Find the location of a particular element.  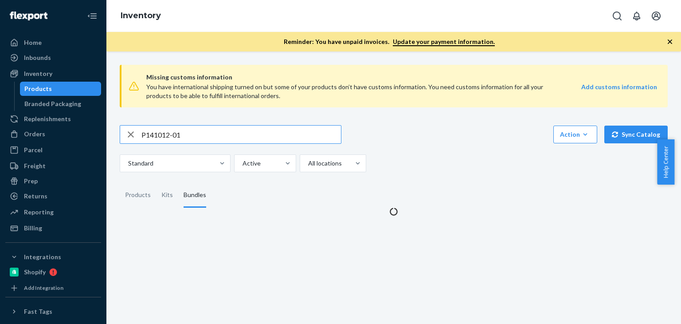

p: Reminder: You have unpaid invoices. is located at coordinates (390, 42).